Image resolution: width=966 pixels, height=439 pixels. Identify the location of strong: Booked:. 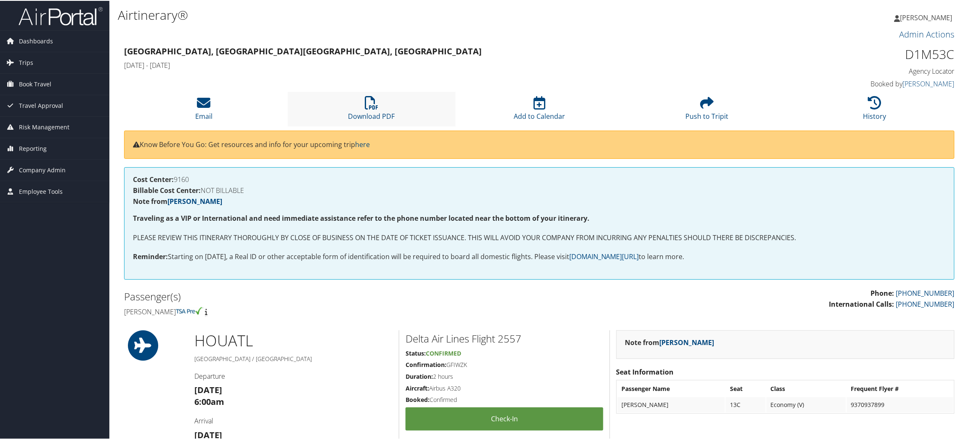
(418, 398).